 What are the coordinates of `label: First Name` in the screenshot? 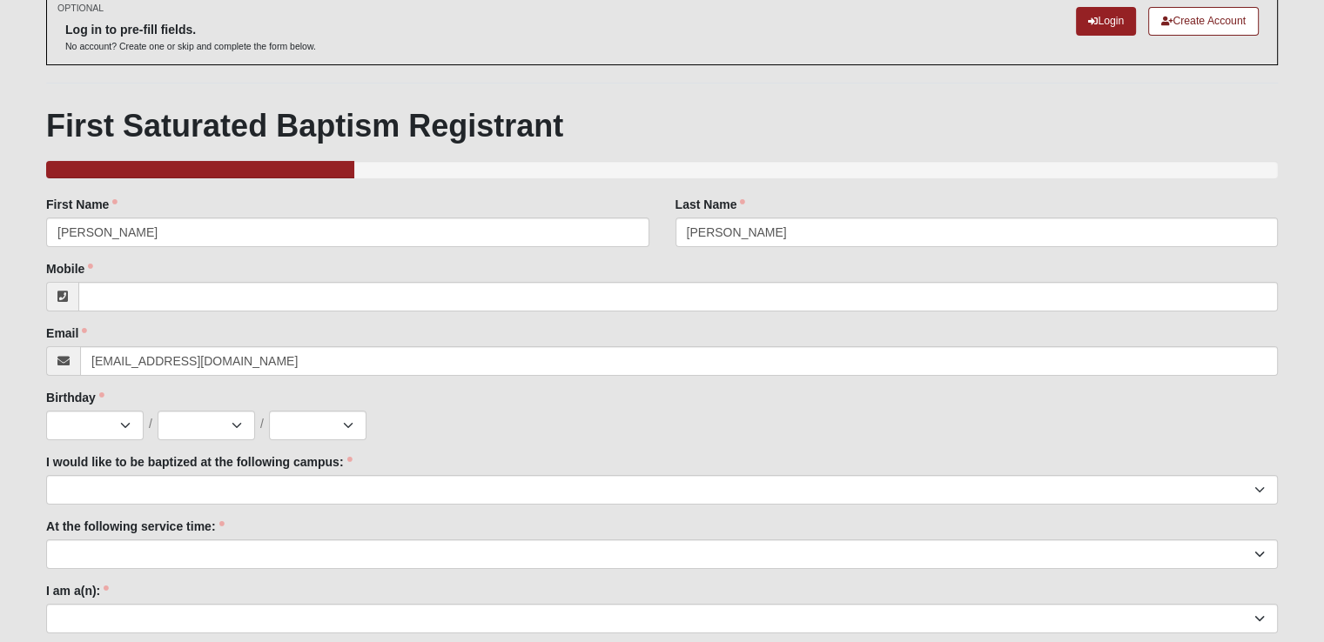 It's located at (82, 205).